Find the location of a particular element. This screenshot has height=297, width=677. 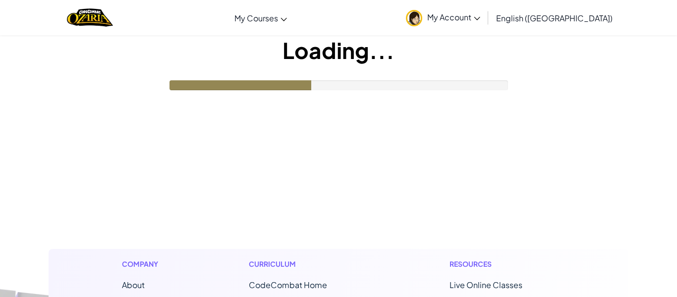

h1: Curriculum is located at coordinates (309, 264).